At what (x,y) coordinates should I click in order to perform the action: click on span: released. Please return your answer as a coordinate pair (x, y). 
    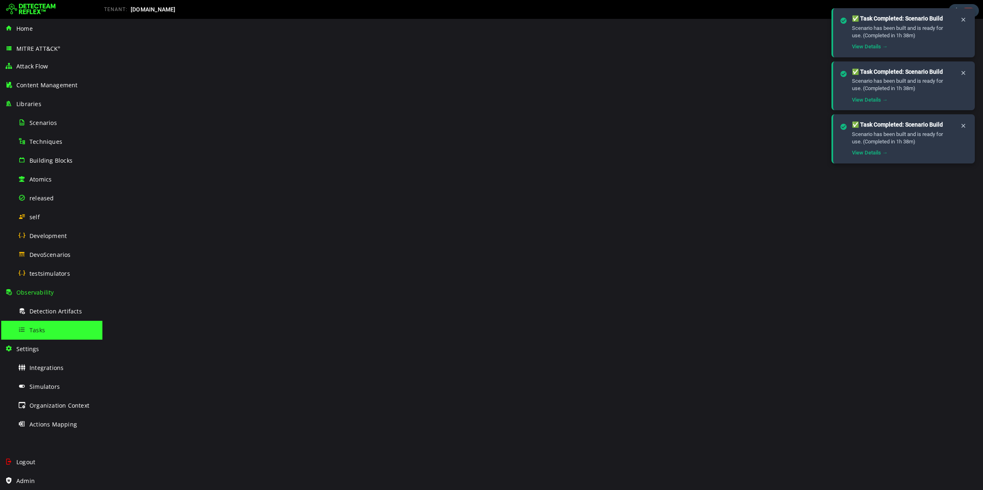
    Looking at the image, I should click on (42, 198).